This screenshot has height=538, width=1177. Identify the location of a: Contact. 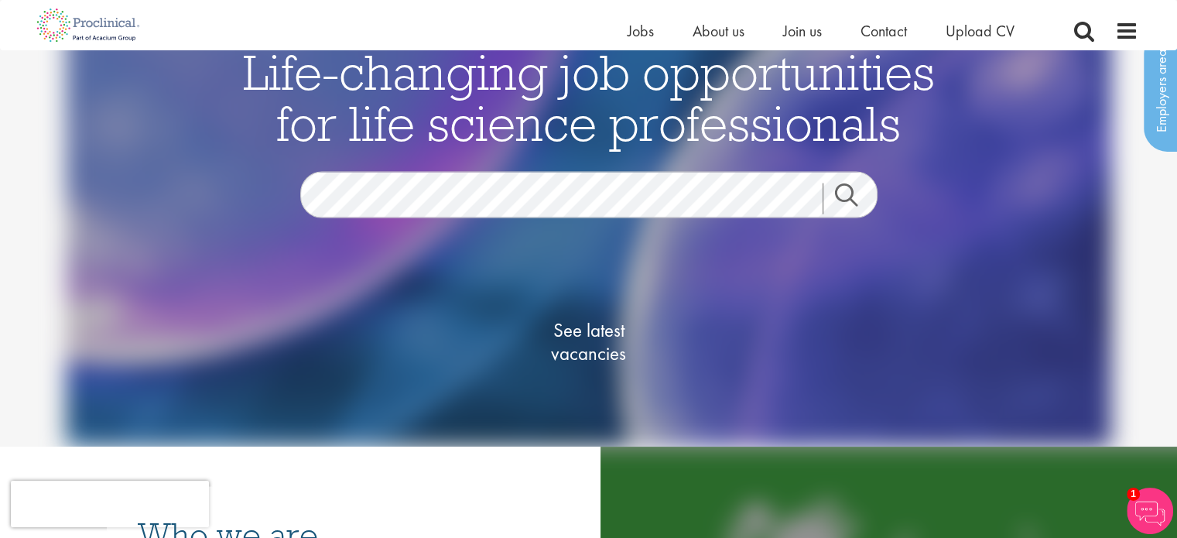
(884, 31).